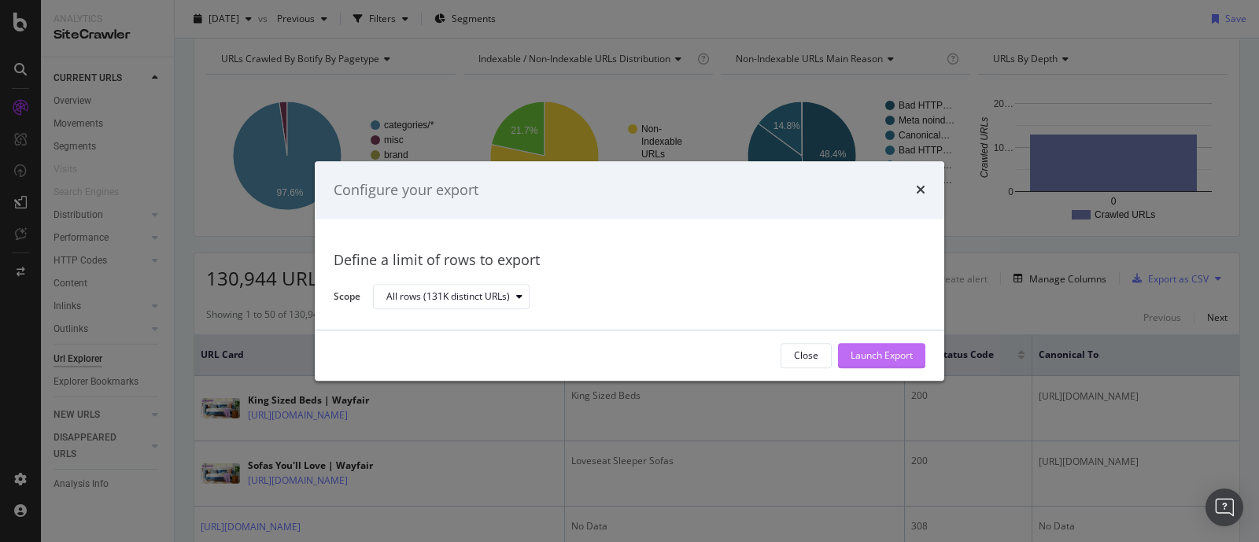  Describe the element at coordinates (806, 356) in the screenshot. I see `div: Close` at that location.